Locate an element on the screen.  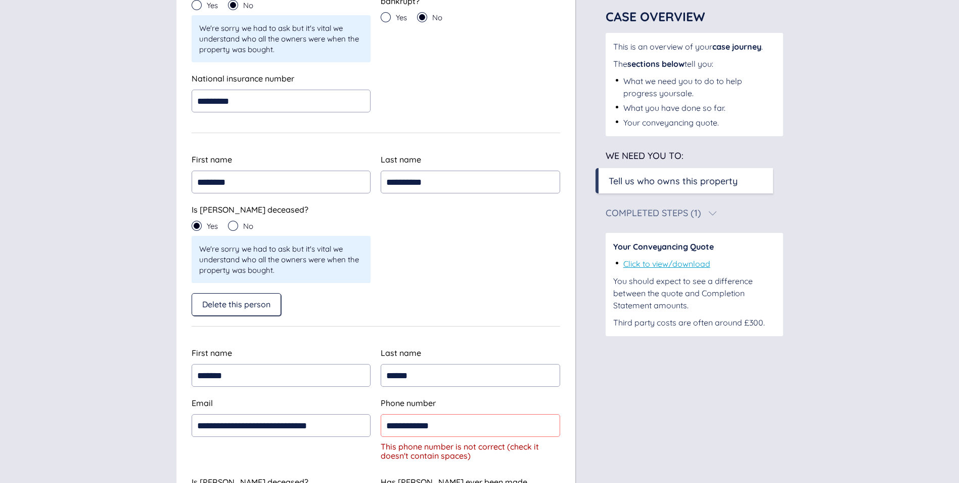
span: Phone number is located at coordinates (408, 403).